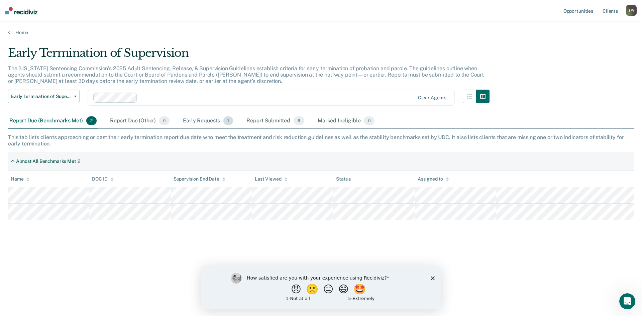  Describe the element at coordinates (79, 161) in the screenshot. I see `div: 2` at that location.